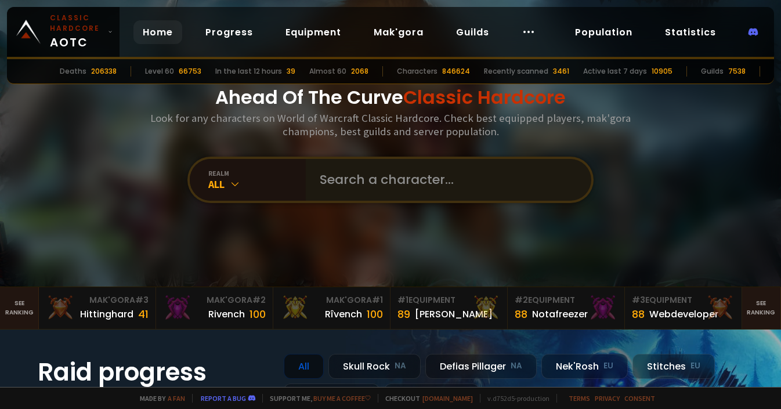 The image size is (781, 409). Describe the element at coordinates (176, 398) in the screenshot. I see `a: a fan` at that location.